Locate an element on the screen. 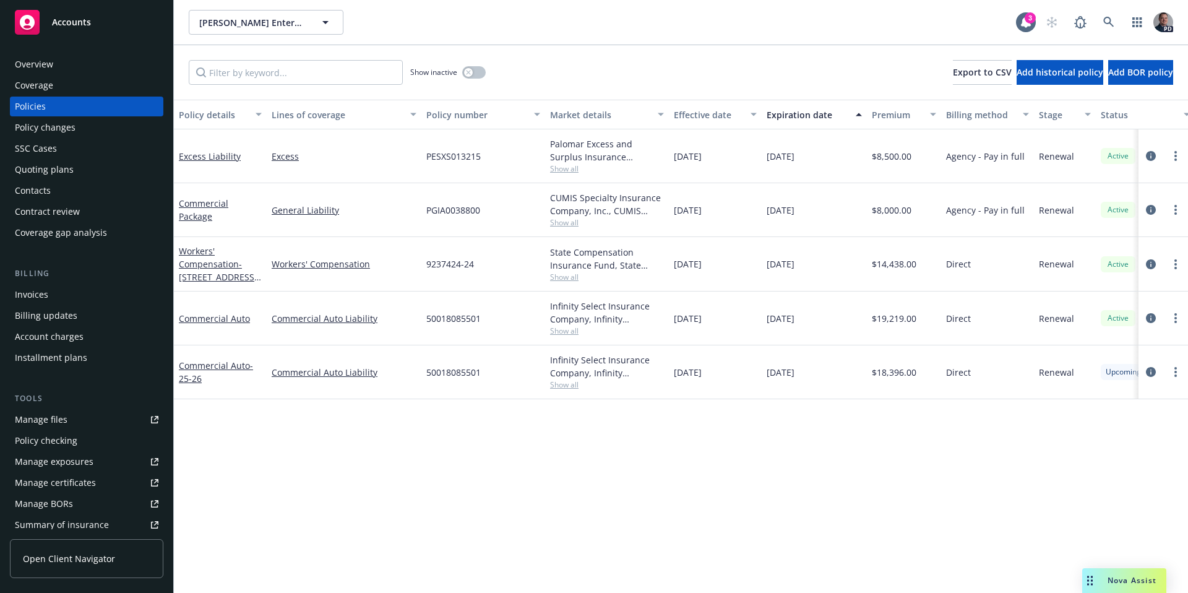 The image size is (1188, 593). div: Contract review is located at coordinates (47, 212).